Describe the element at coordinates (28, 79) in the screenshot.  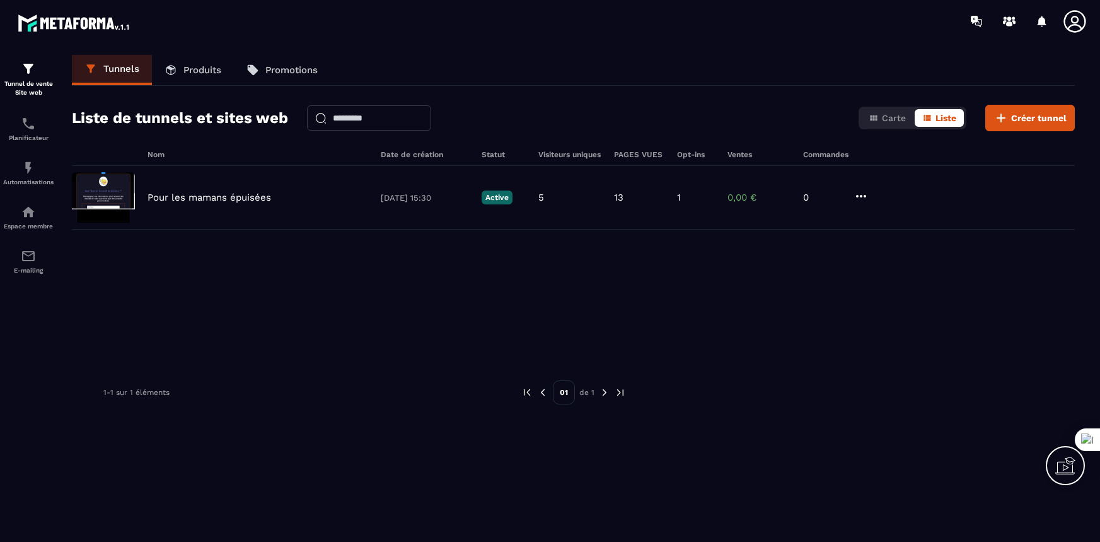
I see `a: formationformationTunnel de vente Site web` at that location.